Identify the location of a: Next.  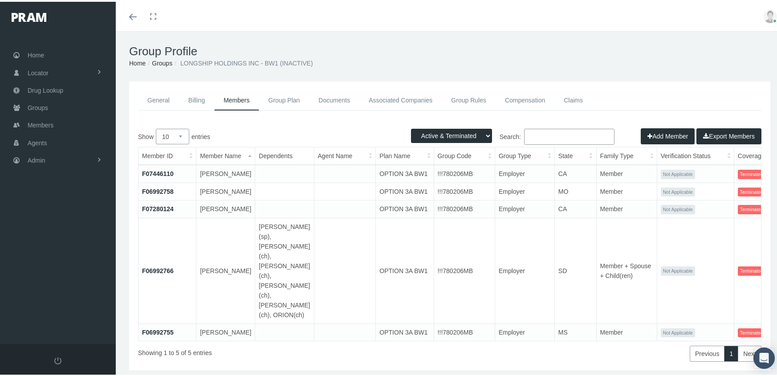
(750, 352).